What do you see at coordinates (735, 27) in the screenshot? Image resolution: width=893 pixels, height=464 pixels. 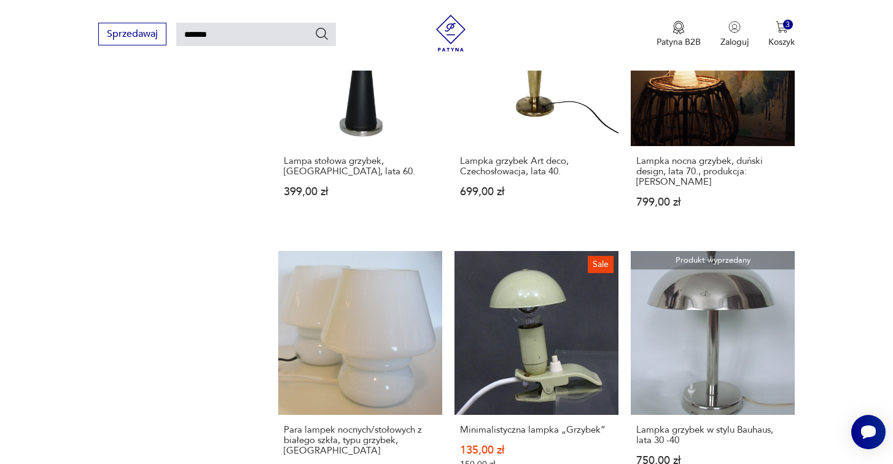 I see `img: Ikonka użytkownika` at bounding box center [735, 27].